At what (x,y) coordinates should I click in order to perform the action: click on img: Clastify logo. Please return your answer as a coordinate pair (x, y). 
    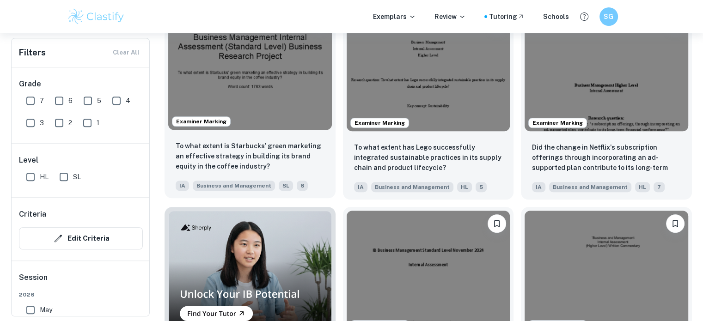
    Looking at the image, I should click on (96, 17).